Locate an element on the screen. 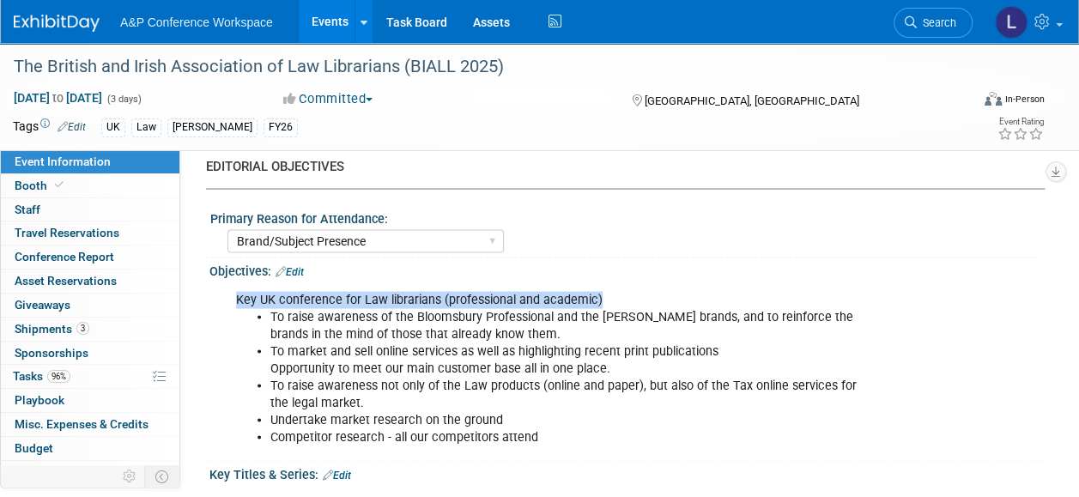  li: To market and sell online services as well as highlighting recent print publications Opportunity ... is located at coordinates (569, 360).